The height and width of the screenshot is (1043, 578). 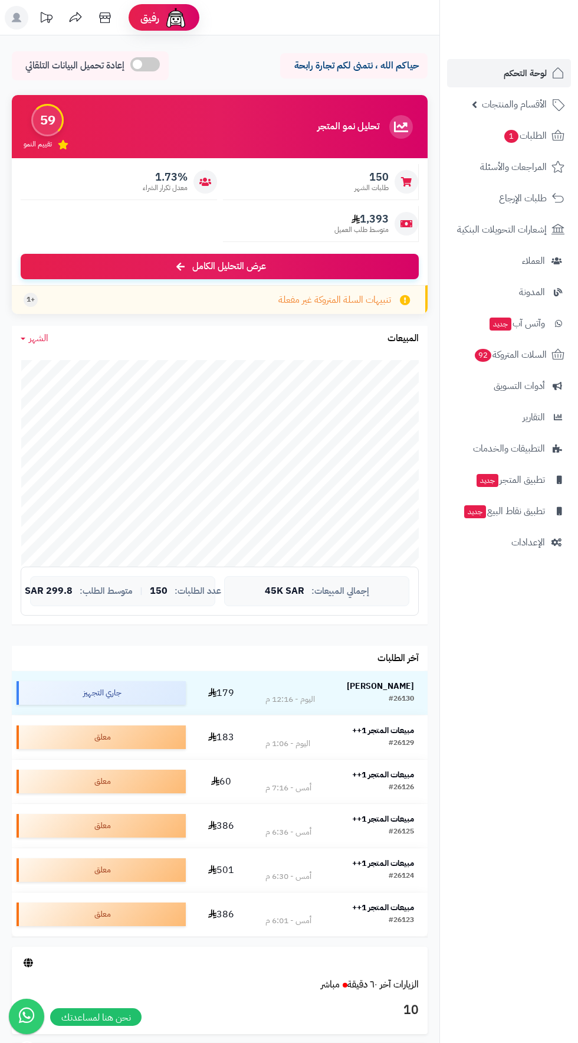 What do you see at coordinates (509, 511) in the screenshot?
I see `a: تطبيق نقاط البيعجديد` at bounding box center [509, 511].